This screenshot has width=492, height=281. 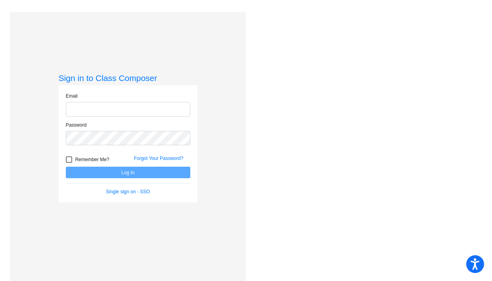 I want to click on span: Remember Me?, so click(x=92, y=159).